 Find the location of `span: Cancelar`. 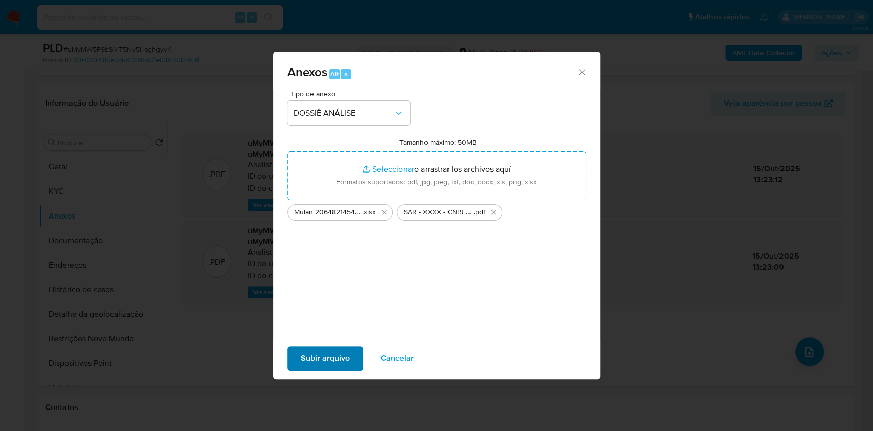

span: Cancelar is located at coordinates (397, 358).